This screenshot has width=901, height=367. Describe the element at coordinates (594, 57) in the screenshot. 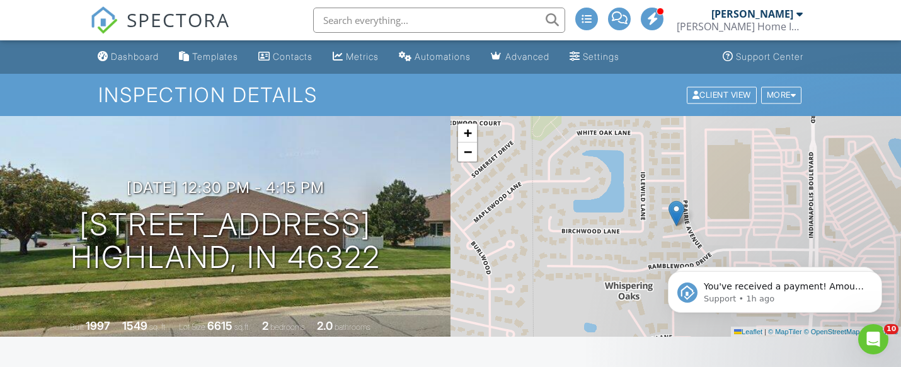

I see `a: Settings` at that location.